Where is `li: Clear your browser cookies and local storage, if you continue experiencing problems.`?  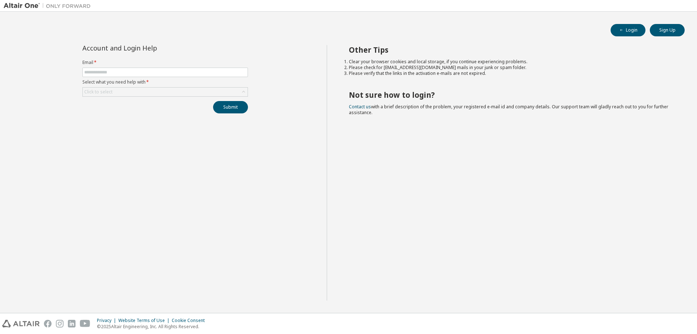
li: Clear your browser cookies and local storage, if you continue experiencing problems. is located at coordinates (511, 62).